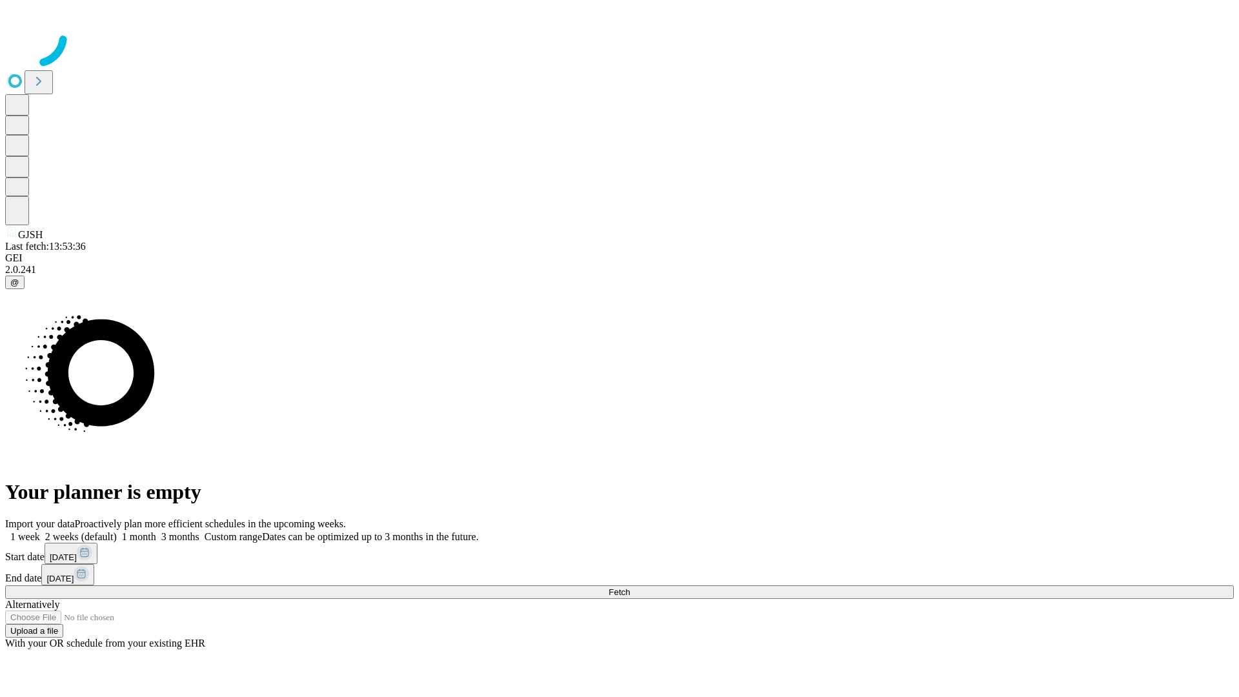 This screenshot has width=1239, height=697. I want to click on span: Custom range, so click(233, 536).